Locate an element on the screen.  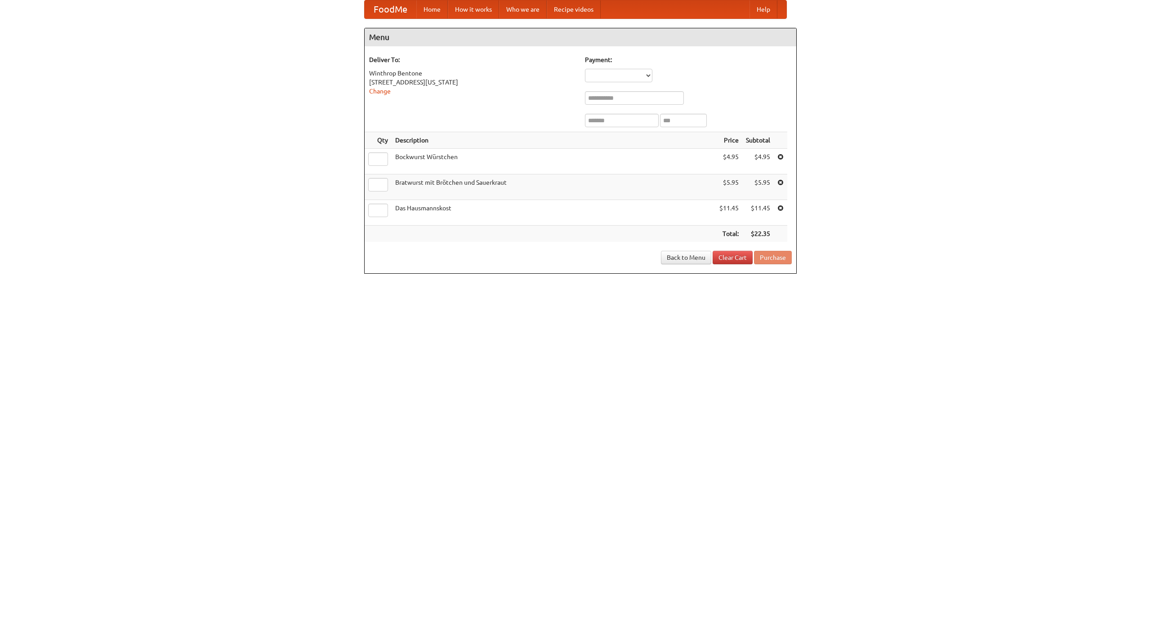
a: Clear Cart is located at coordinates (732, 258).